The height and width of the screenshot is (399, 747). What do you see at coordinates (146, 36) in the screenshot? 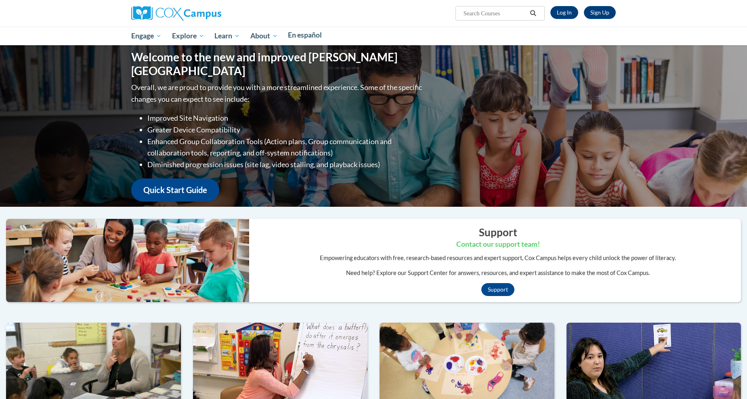
I see `span: Engage` at bounding box center [146, 36].